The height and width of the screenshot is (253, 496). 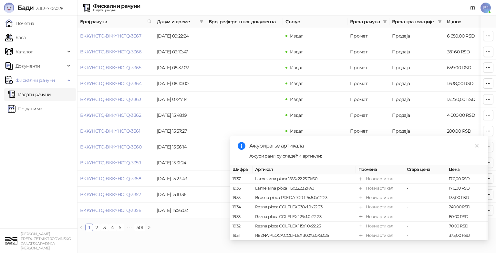 What do you see at coordinates (26, 8) in the screenshot?
I see `span: Бади` at bounding box center [26, 8].